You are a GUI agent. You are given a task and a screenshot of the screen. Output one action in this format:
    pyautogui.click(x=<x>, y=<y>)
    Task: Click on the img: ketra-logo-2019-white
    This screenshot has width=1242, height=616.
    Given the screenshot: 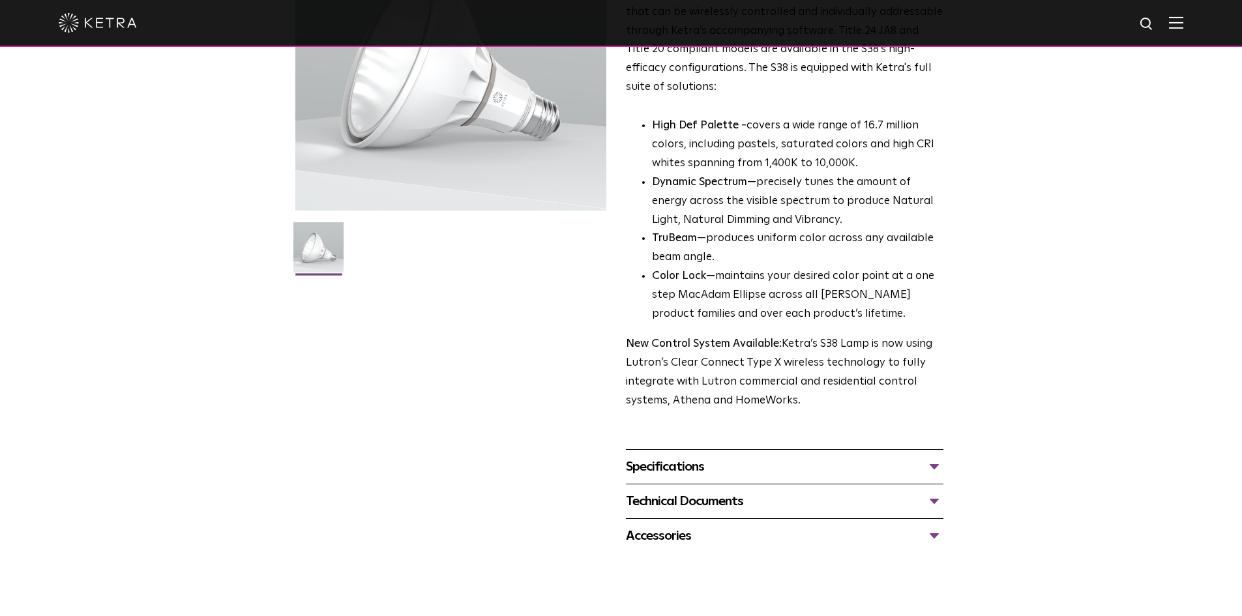 What is the action you would take?
    pyautogui.click(x=98, y=23)
    